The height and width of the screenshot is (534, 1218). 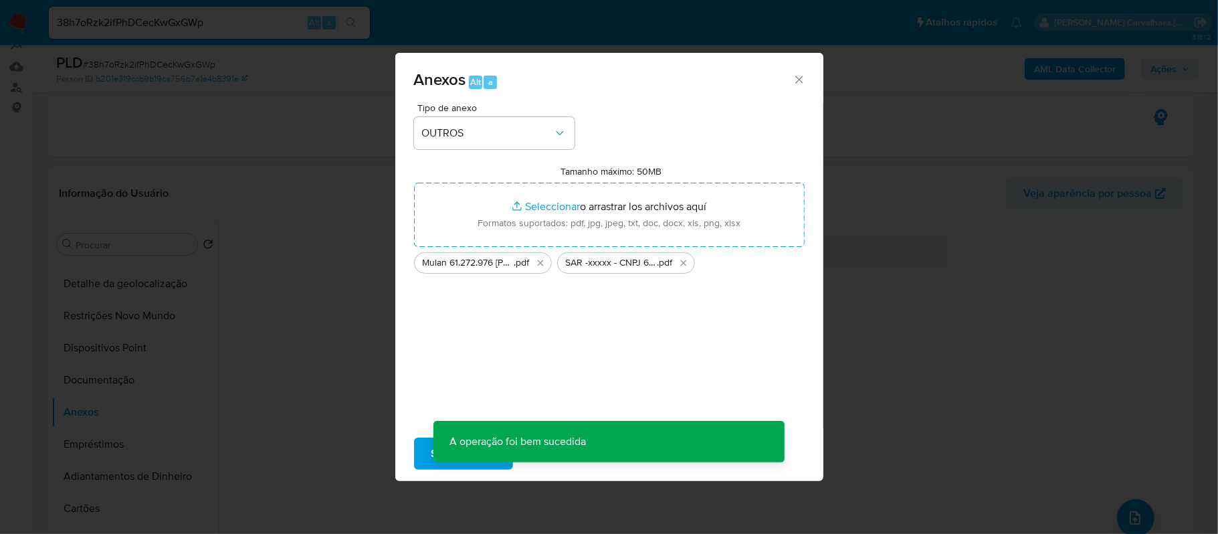 I want to click on span: a, so click(x=490, y=82).